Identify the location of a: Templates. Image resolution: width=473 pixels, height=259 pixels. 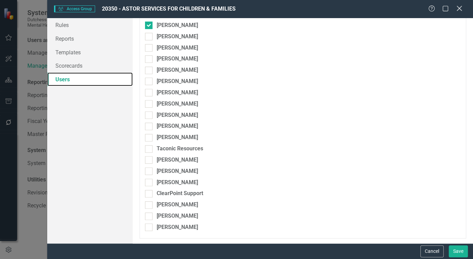
(90, 52).